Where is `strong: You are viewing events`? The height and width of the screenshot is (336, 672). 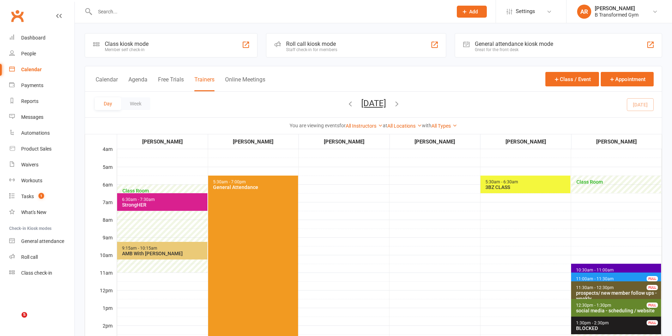
strong: You are viewing events is located at coordinates (314, 126).